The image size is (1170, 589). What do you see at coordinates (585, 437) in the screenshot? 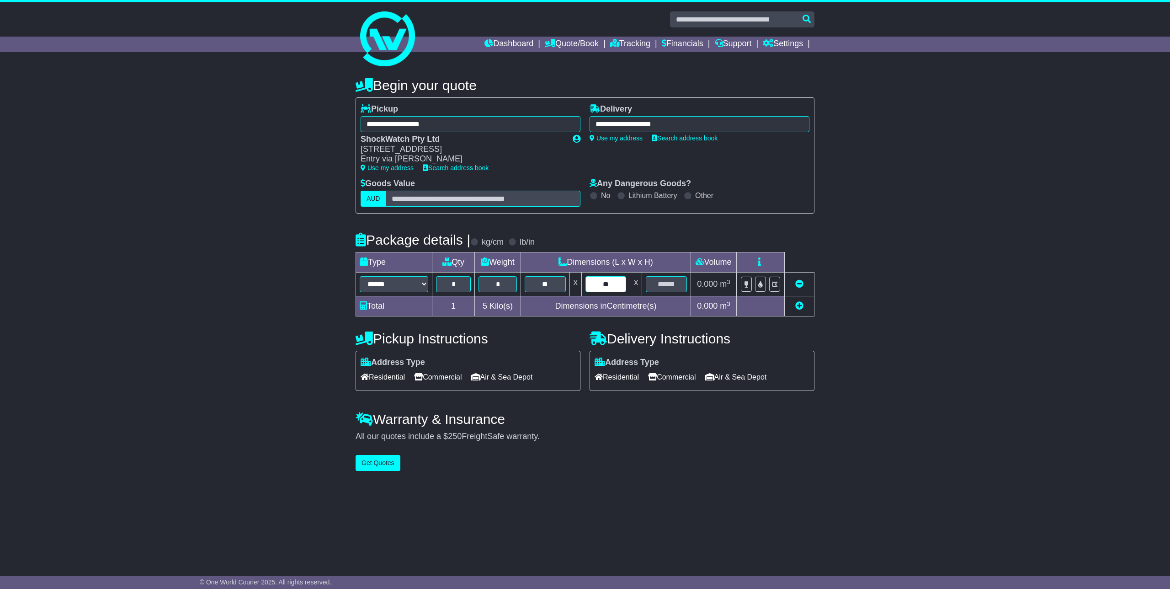
I see `div: All our quotes include a $ FreightSafe warranty.` at bounding box center [585, 437].